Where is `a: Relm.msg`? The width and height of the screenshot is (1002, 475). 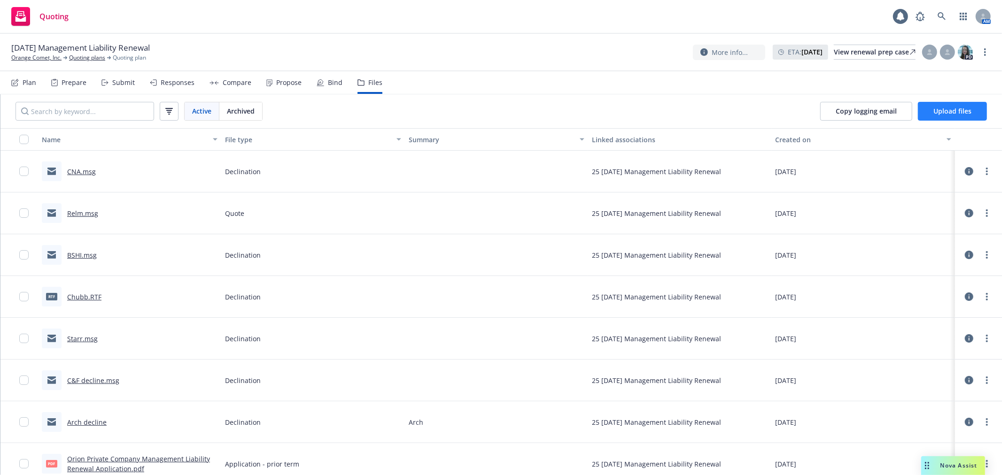 a: Relm.msg is located at coordinates (83, 213).